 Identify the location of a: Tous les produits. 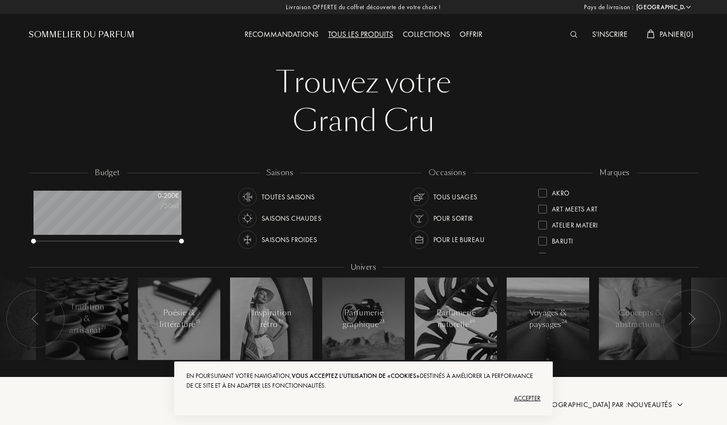
(361, 34).